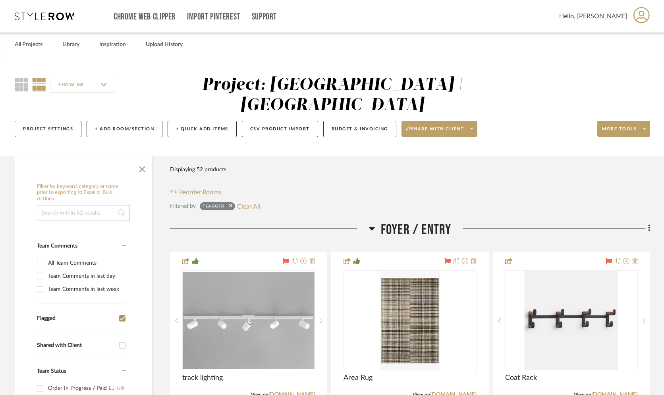  I want to click on img: track lighting, so click(249, 320).